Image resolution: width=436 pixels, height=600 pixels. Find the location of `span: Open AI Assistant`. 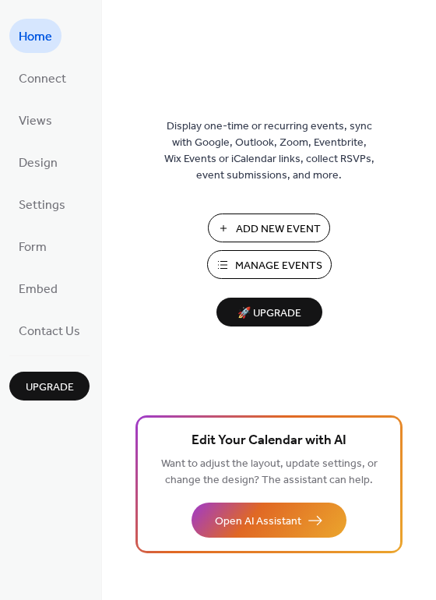

span: Open AI Assistant is located at coordinates (258, 521).